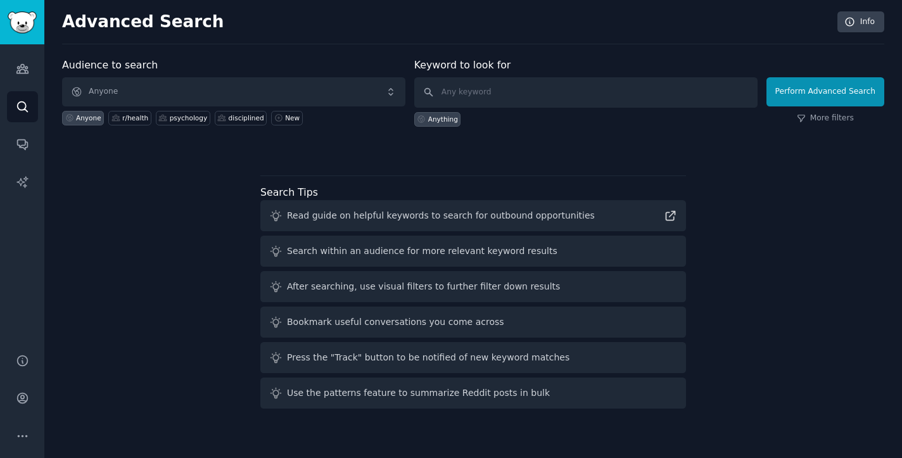 This screenshot has height=458, width=902. Describe the element at coordinates (825, 118) in the screenshot. I see `a: More filters` at that location.